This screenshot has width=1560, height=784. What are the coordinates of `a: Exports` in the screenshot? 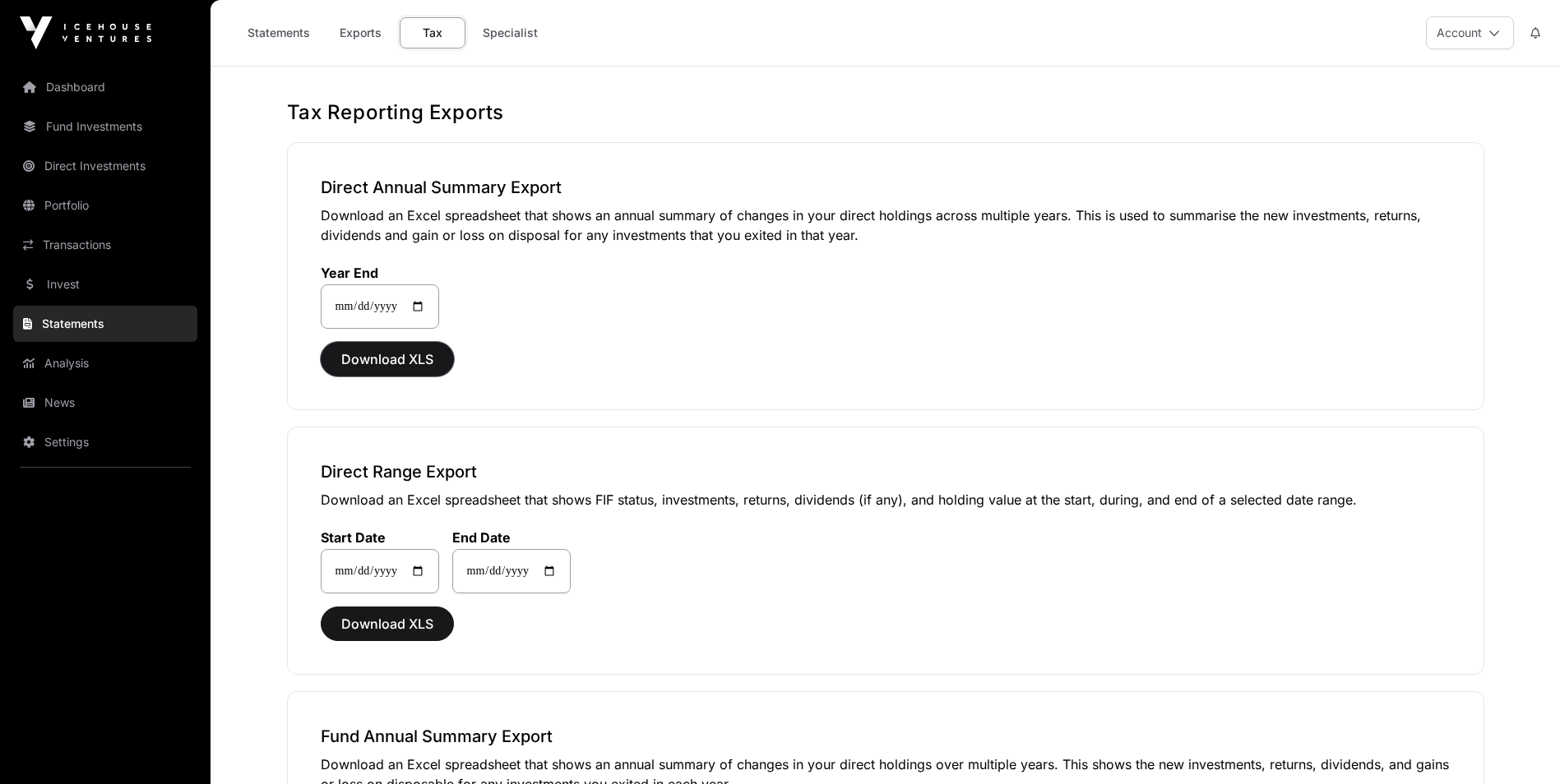 It's located at (360, 33).